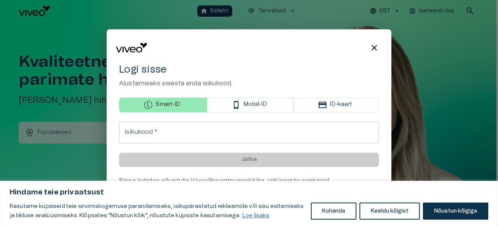 The image size is (498, 227). I want to click on button: Smart-ID, so click(163, 105).